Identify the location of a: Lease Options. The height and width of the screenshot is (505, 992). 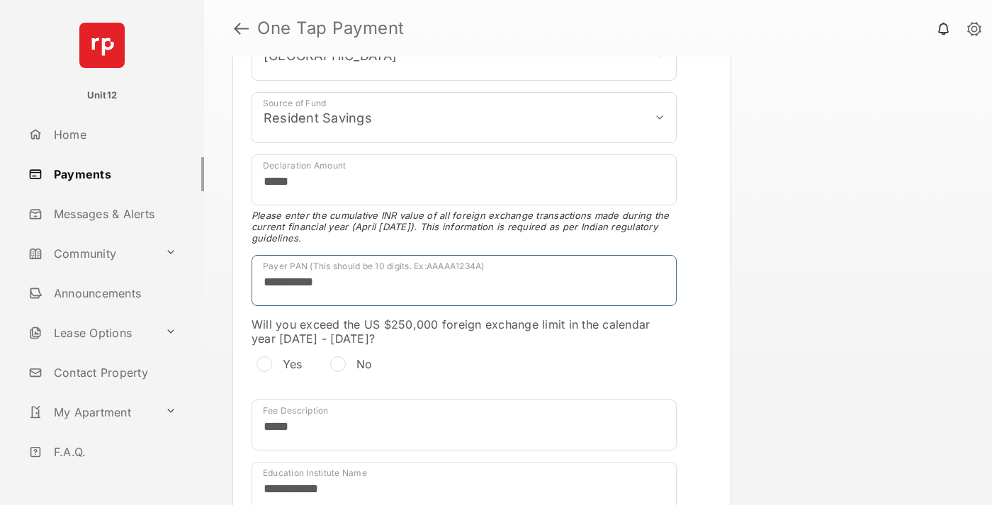
(91, 333).